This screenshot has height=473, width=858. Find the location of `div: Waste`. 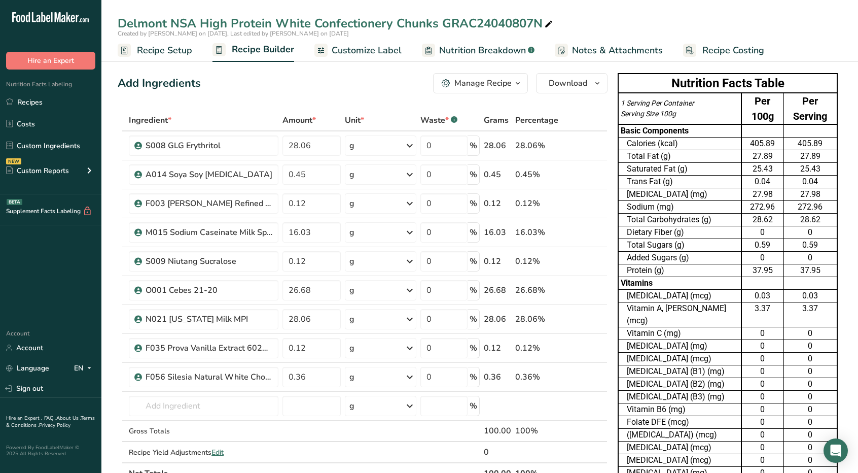

div: Waste is located at coordinates (439, 120).